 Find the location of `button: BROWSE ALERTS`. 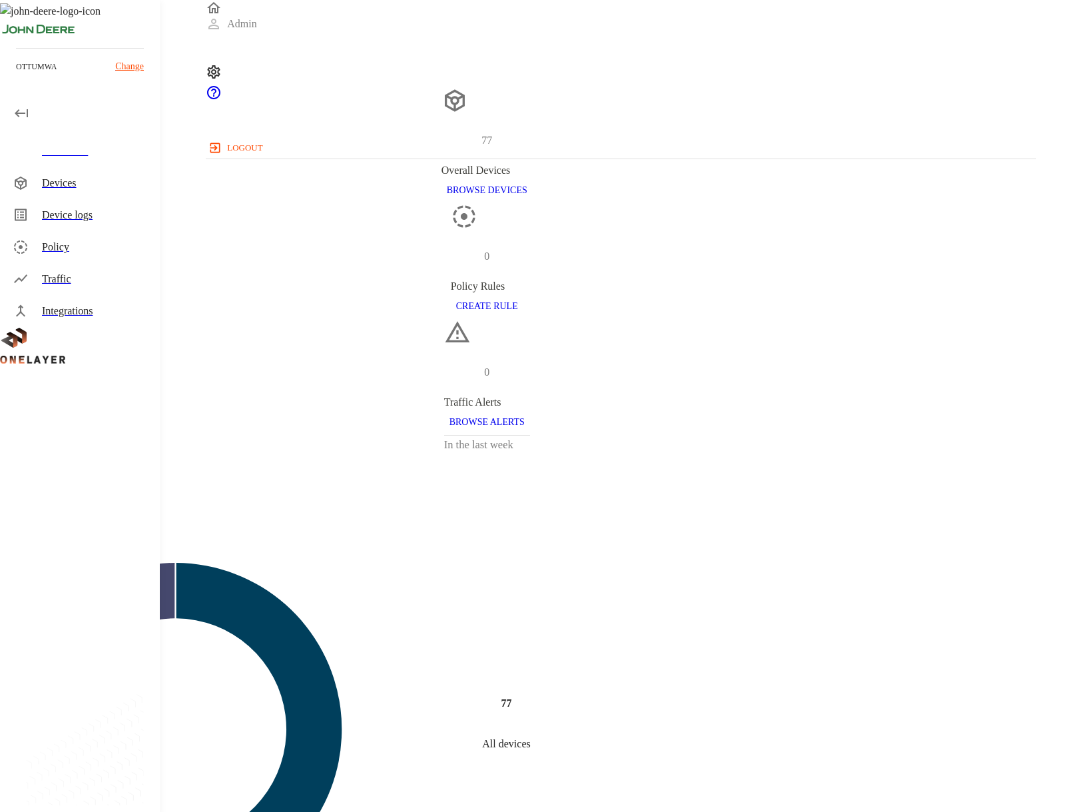

button: BROWSE ALERTS is located at coordinates (487, 422).